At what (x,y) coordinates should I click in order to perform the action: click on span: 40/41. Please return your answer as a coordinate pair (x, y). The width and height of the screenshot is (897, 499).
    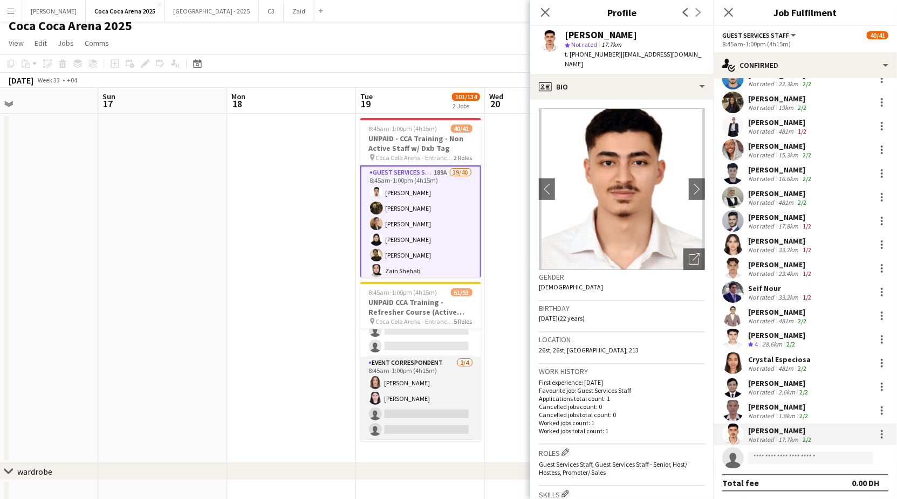
    Looking at the image, I should click on (462, 128).